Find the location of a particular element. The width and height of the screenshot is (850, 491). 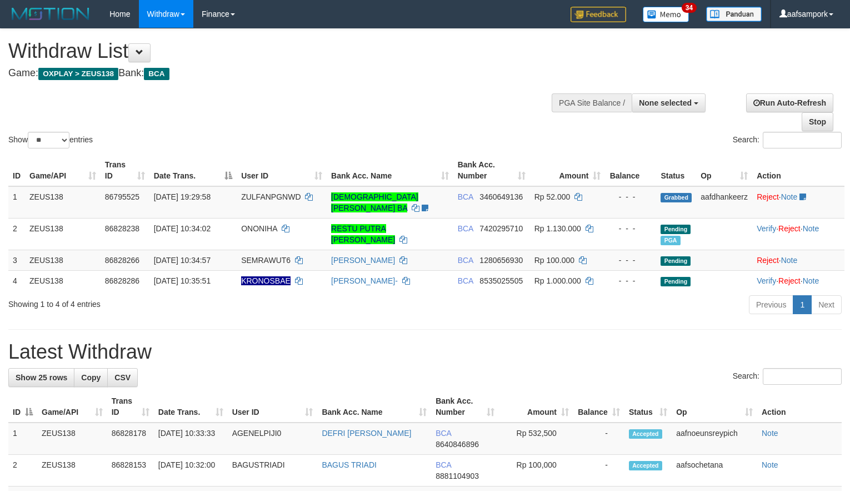

span: Copy 8535025505 to clipboard is located at coordinates (501, 281).